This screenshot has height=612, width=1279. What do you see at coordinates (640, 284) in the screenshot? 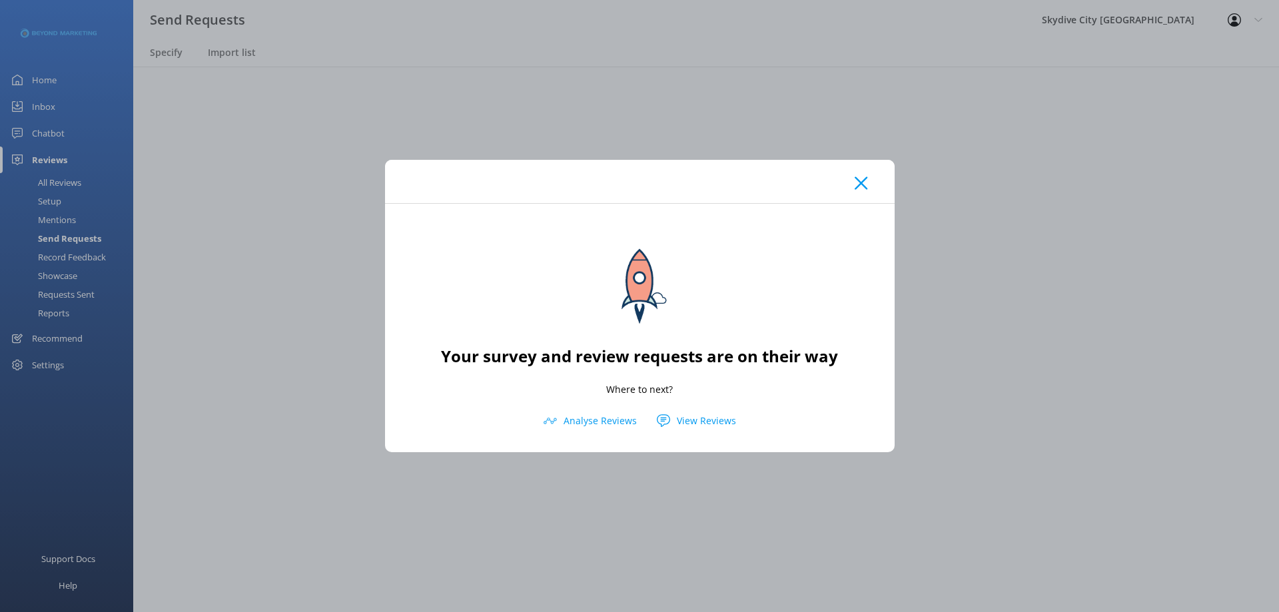
I see `img: sending...` at bounding box center [640, 284].